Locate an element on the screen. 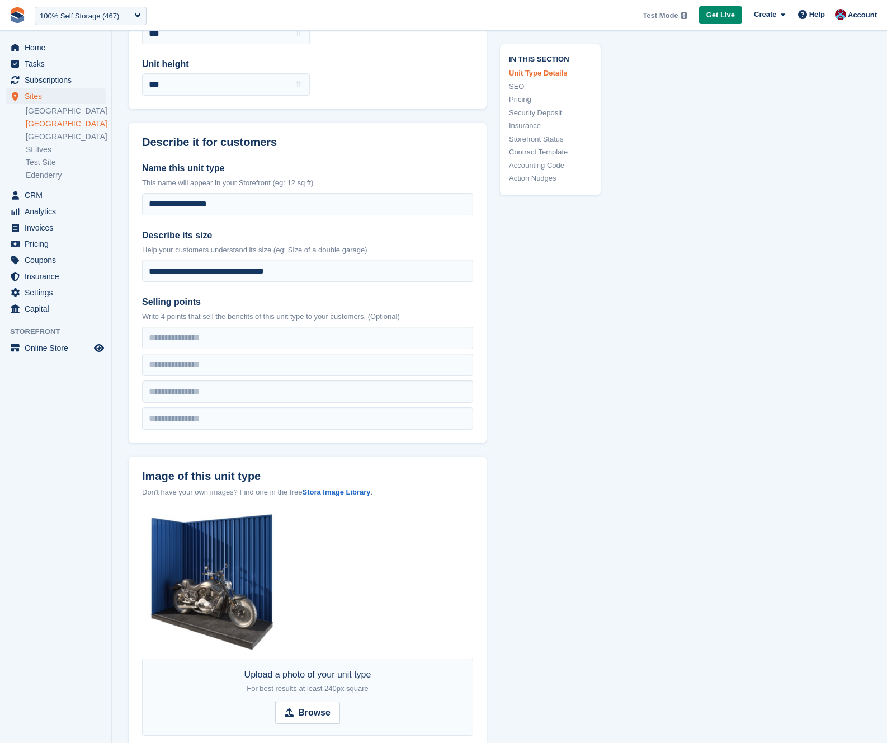 The height and width of the screenshot is (743, 887). label: Selling points is located at coordinates (308, 302).